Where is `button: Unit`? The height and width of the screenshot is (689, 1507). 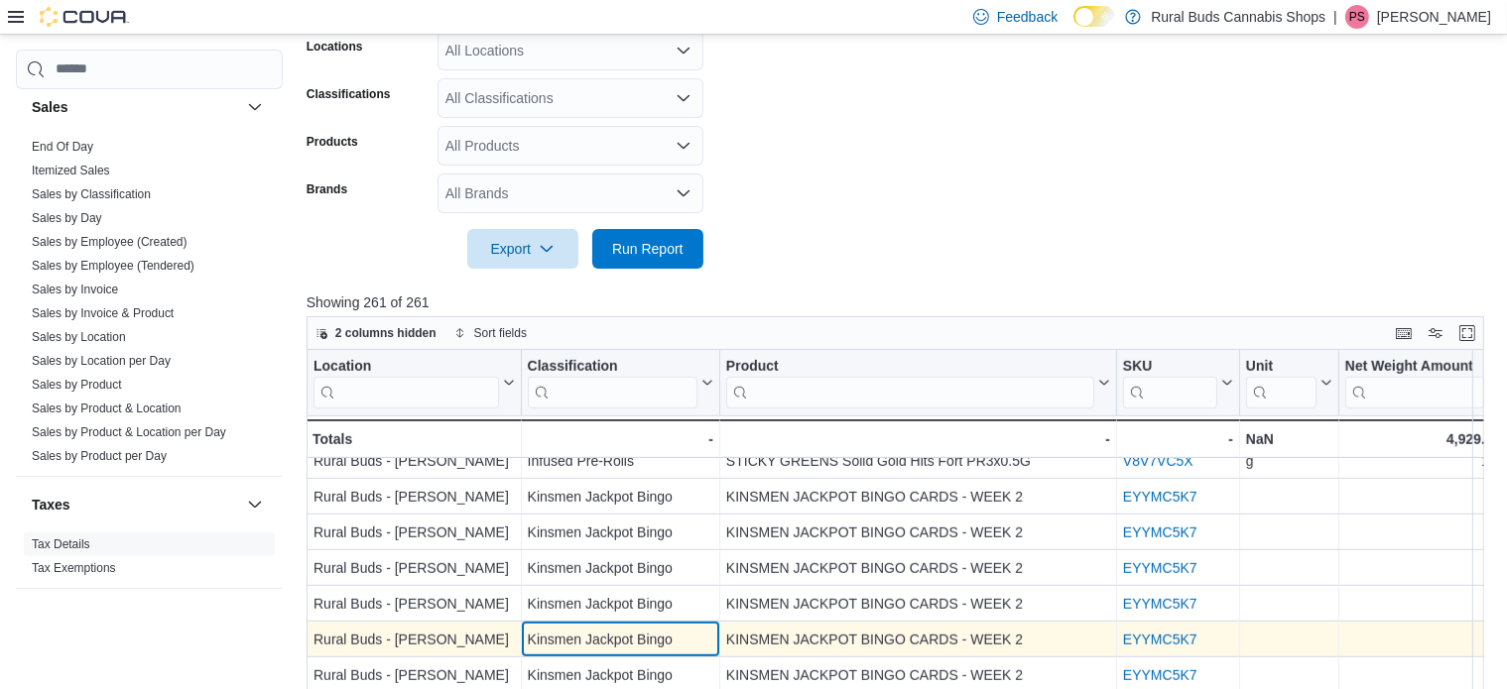 button: Unit is located at coordinates (1288, 382).